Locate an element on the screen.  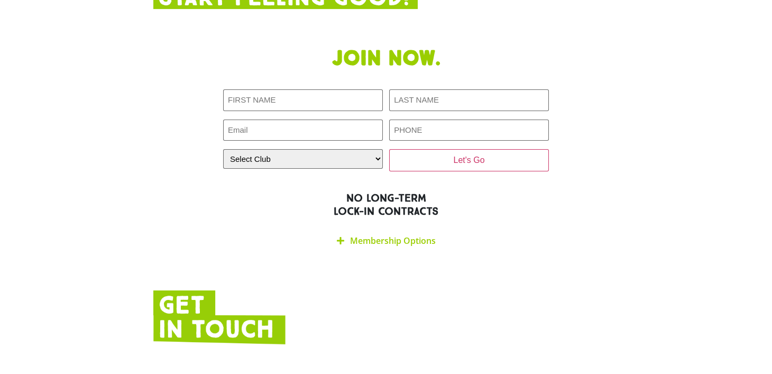
h1: Join now. is located at coordinates (386, 59).